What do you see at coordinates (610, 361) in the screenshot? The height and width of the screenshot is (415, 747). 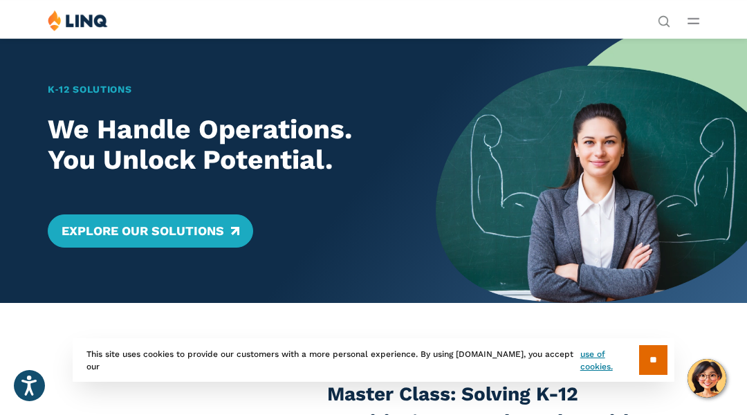 I see `a: use of cookies.` at bounding box center [610, 361].